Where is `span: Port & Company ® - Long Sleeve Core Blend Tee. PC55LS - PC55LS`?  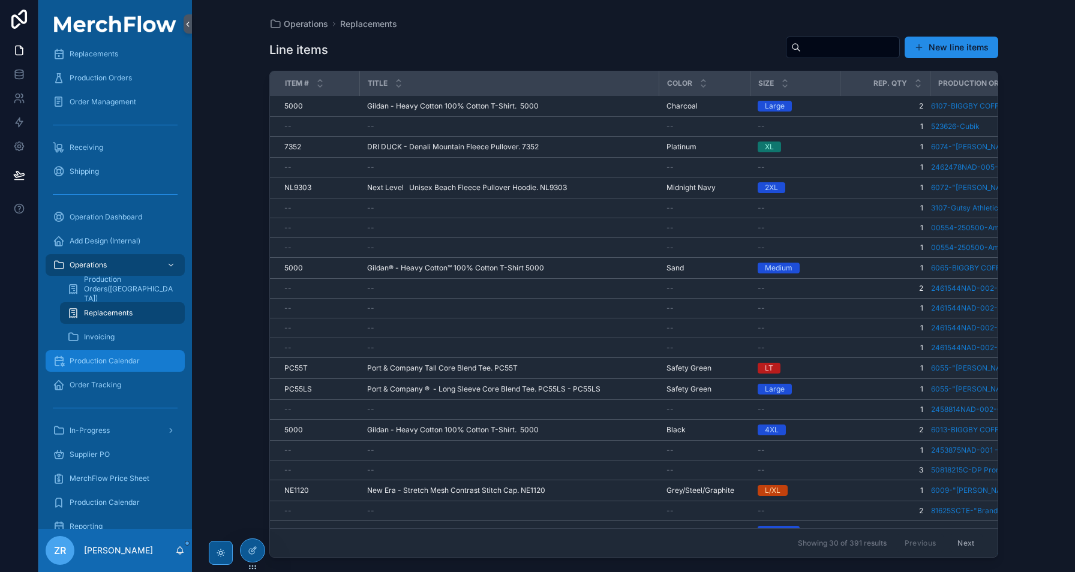 span: Port & Company ® - Long Sleeve Core Blend Tee. PC55LS - PC55LS is located at coordinates (484, 389).